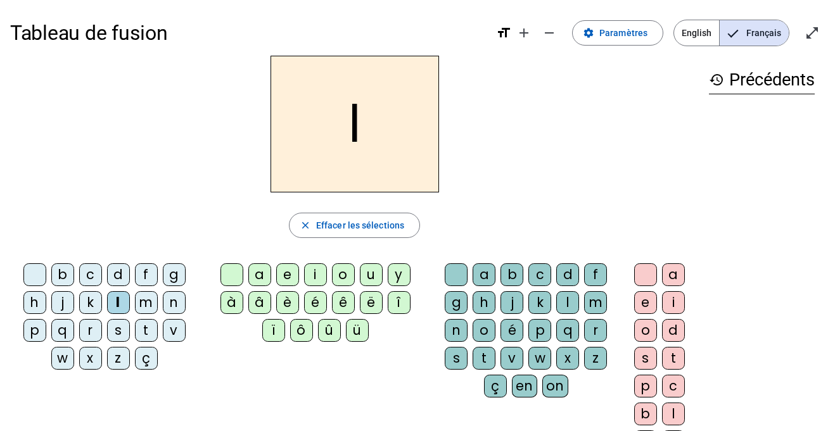 This screenshot has height=431, width=835. What do you see at coordinates (754, 33) in the screenshot?
I see `span: Français` at bounding box center [754, 33].